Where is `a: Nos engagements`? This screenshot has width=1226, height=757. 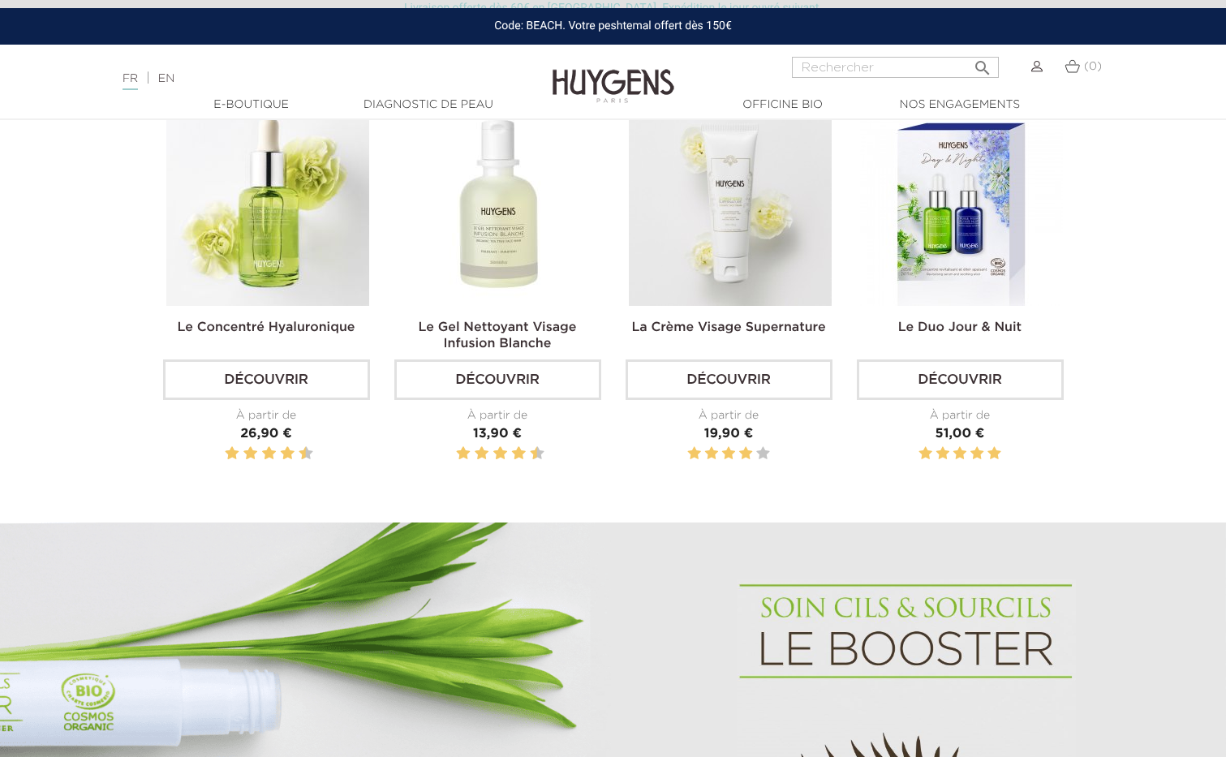 a: Nos engagements is located at coordinates (960, 105).